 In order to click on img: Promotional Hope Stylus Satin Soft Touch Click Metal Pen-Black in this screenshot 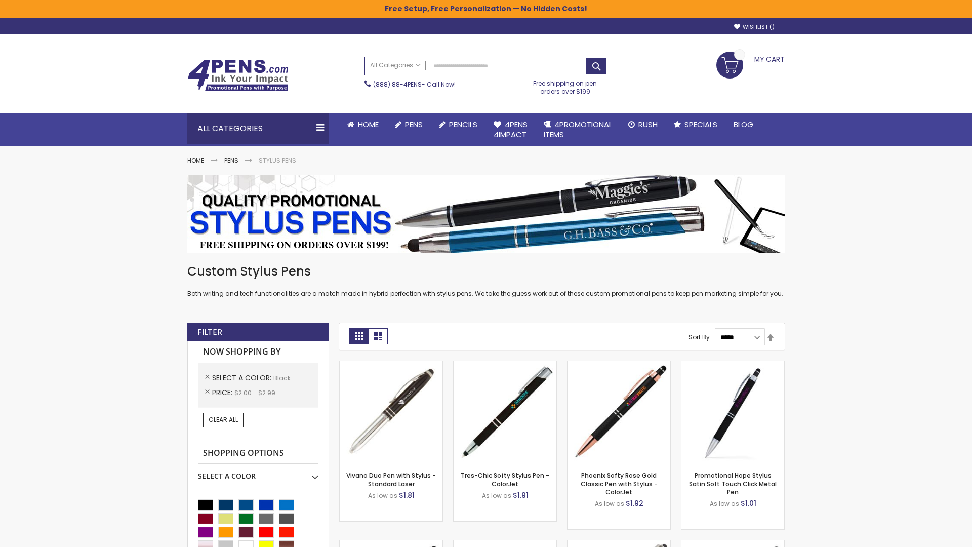, I will do `click(733, 412)`.